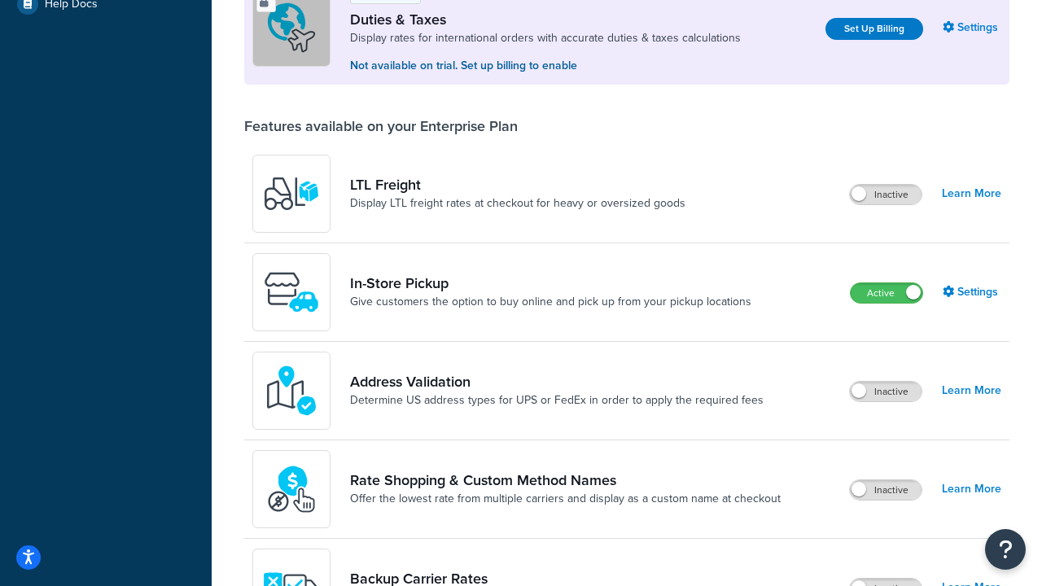  I want to click on a: Rate Shopping & Custom Method Names, so click(565, 481).